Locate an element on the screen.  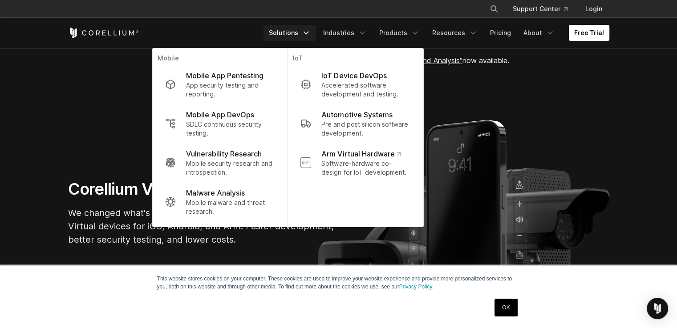
button: Search is located at coordinates (494, 9).